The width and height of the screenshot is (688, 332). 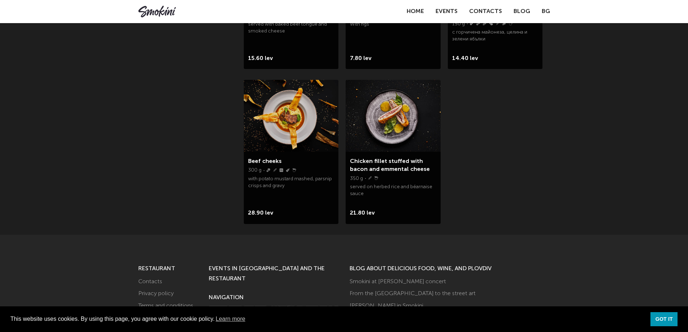 What do you see at coordinates (265, 161) in the screenshot?
I see `a: Beef cheeks` at bounding box center [265, 161].